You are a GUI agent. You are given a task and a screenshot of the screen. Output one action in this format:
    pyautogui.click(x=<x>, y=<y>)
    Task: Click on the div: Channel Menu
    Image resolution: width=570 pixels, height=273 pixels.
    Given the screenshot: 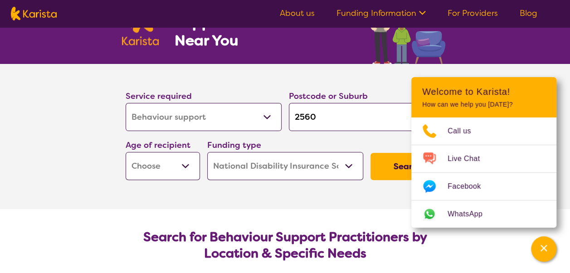 What is the action you would take?
    pyautogui.click(x=484, y=152)
    